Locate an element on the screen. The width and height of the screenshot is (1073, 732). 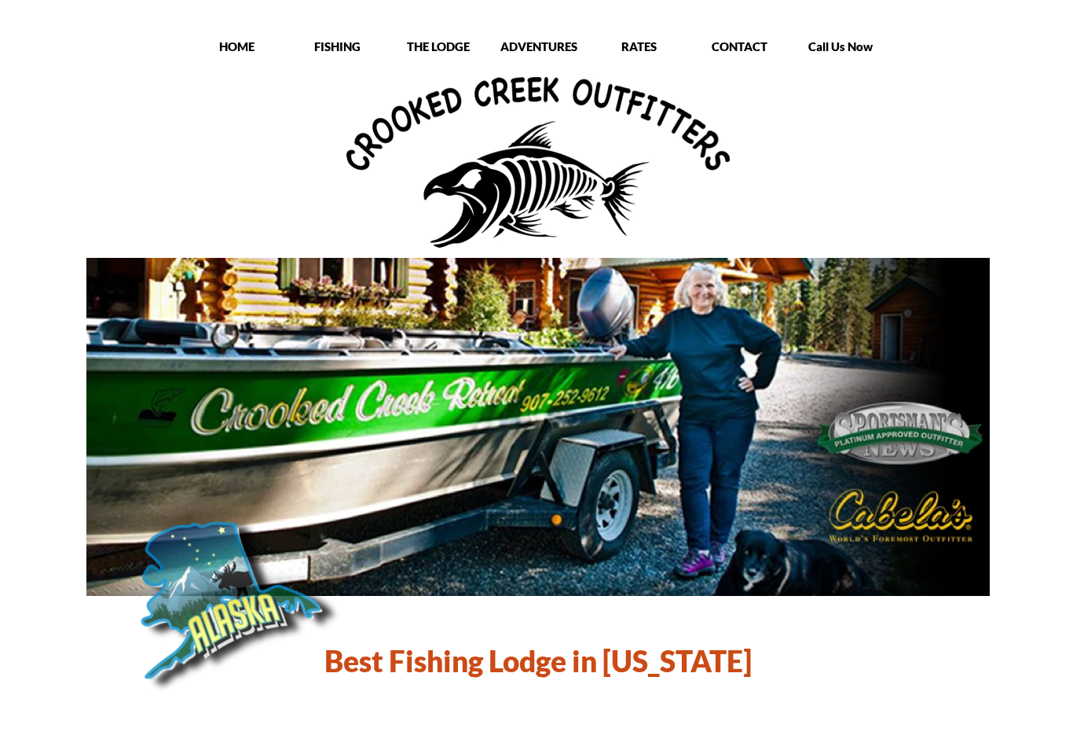
img: Crooked Creek Outfitters Logo - Alaska All-Inclusive fishing is located at coordinates (538, 162).